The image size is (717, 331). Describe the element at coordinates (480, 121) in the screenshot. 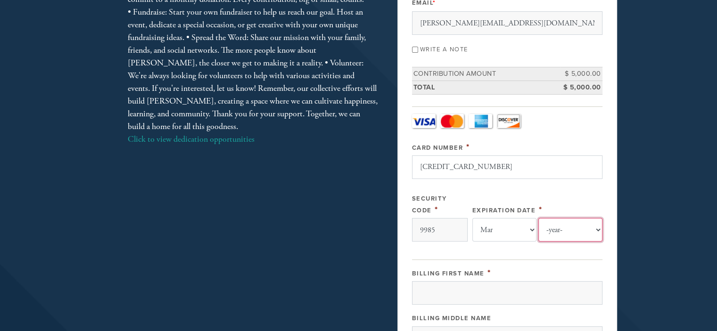

I see `a: Amex` at that location.